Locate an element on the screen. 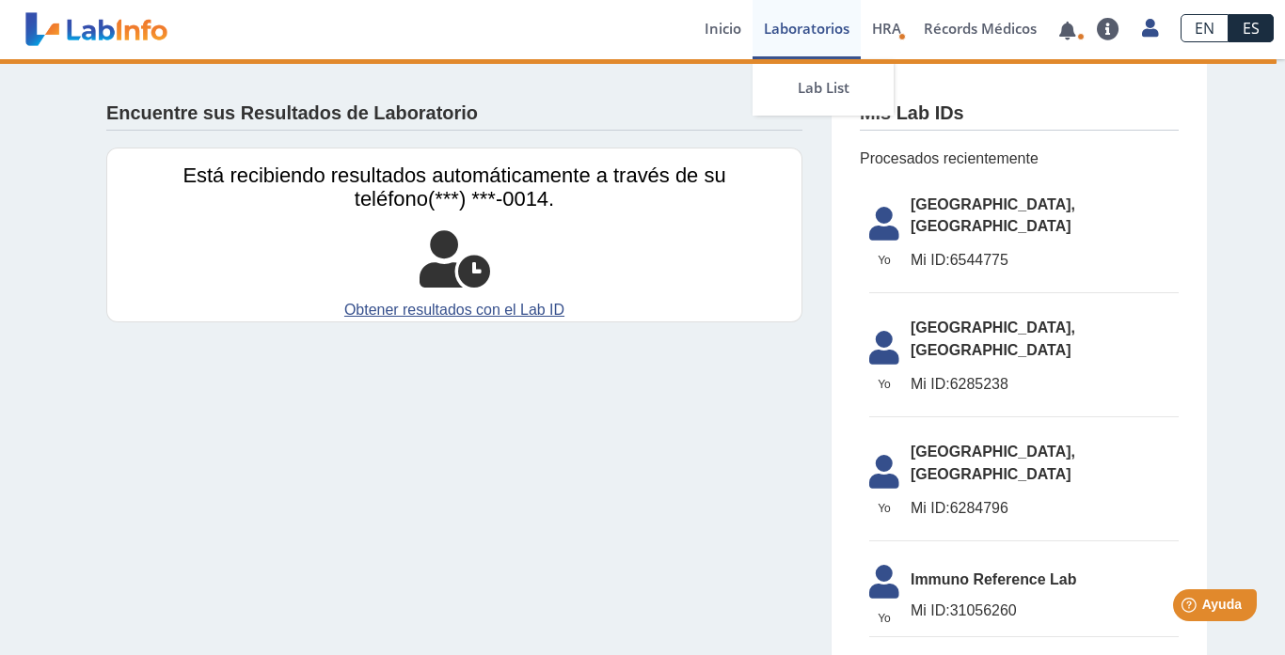 This screenshot has height=655, width=1285. span: 6285238 is located at coordinates (1044, 385).